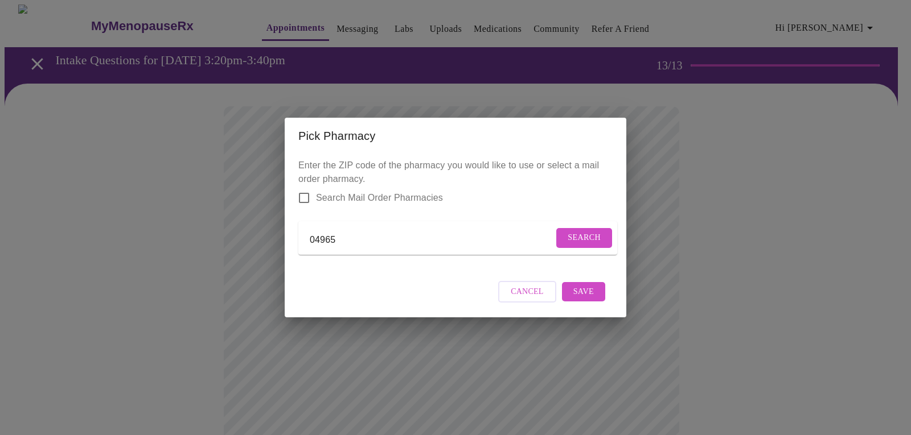  What do you see at coordinates (584, 238) in the screenshot?
I see `button: Search` at bounding box center [584, 238].